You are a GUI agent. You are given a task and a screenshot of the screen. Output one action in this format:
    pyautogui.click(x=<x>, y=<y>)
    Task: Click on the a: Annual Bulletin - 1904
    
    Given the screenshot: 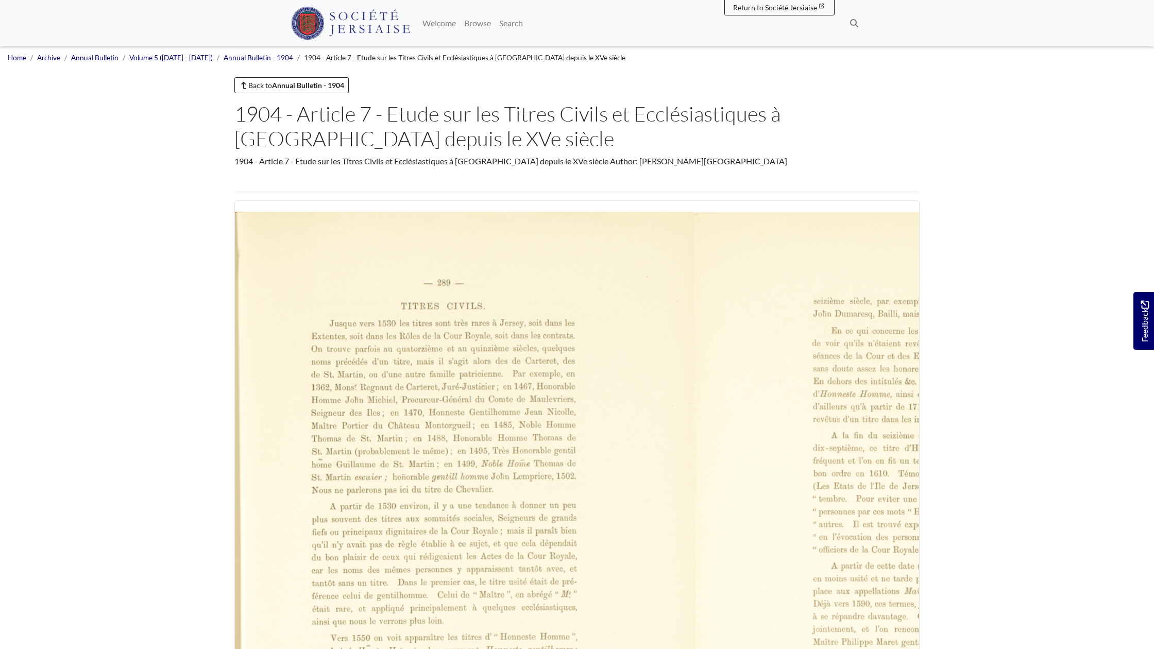 What is the action you would take?
    pyautogui.click(x=258, y=58)
    